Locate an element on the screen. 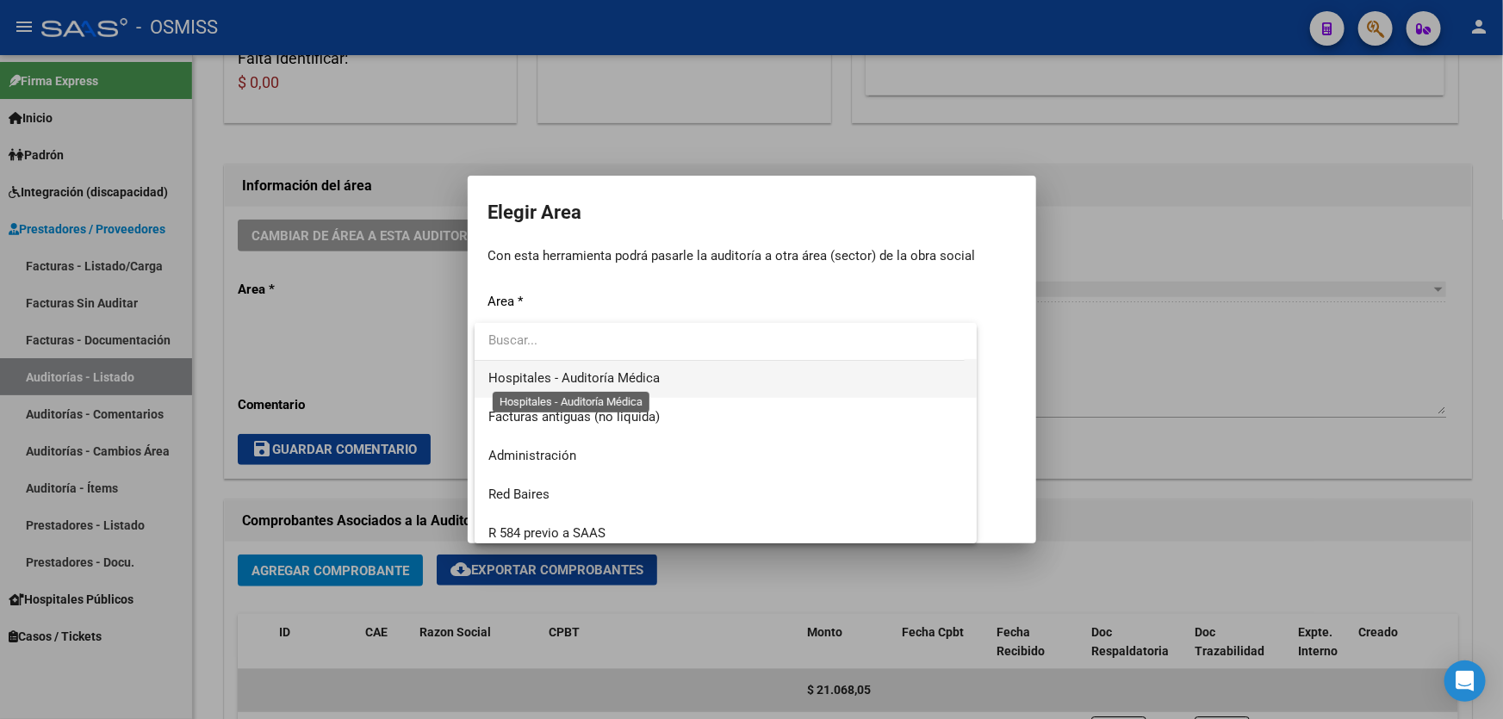 The width and height of the screenshot is (1503, 719). span: R 584 previo a SAAS is located at coordinates (547, 533).